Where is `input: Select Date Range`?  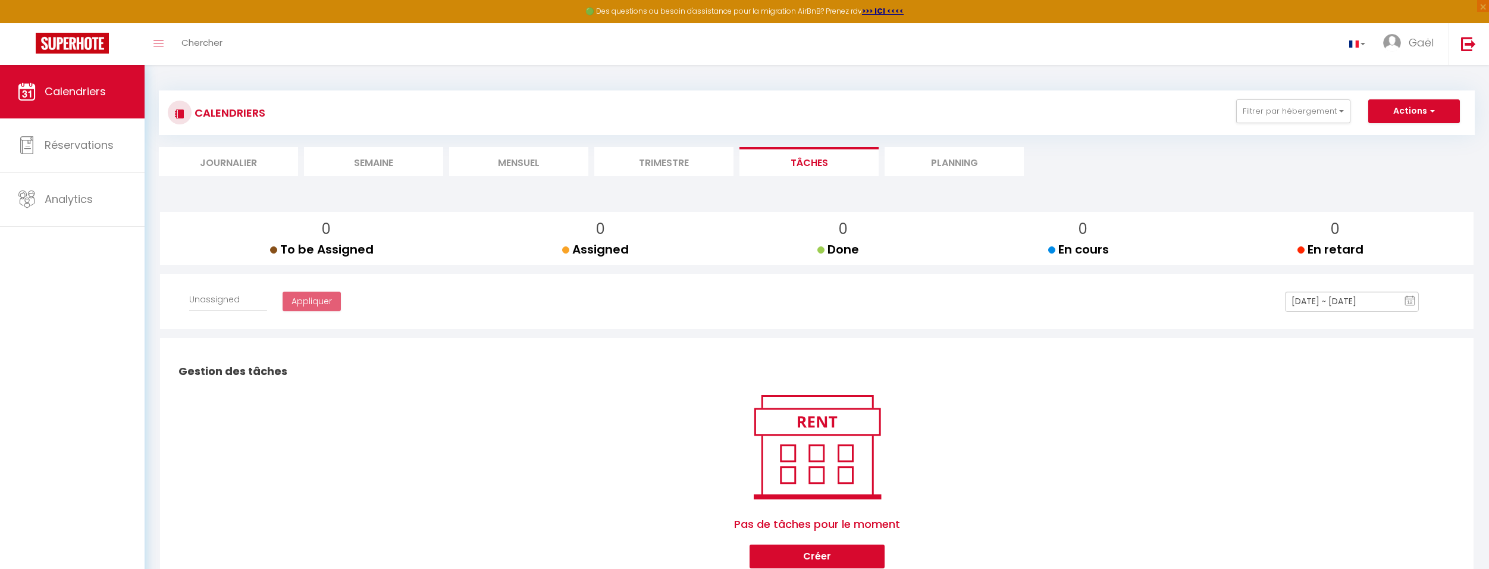
input: Select Date Range is located at coordinates (1352, 302).